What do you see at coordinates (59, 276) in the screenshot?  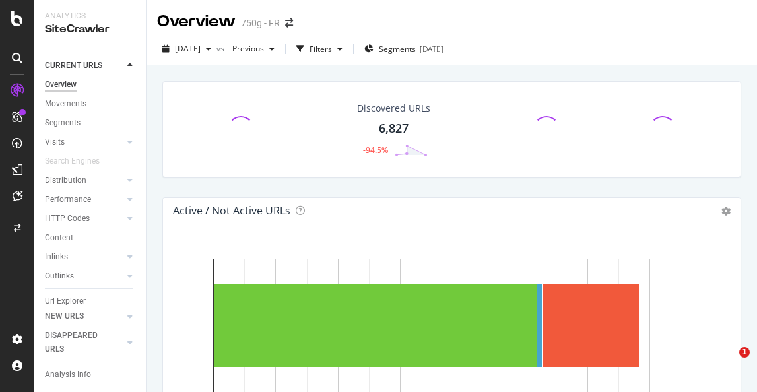 I see `div: Outlinks` at bounding box center [59, 276].